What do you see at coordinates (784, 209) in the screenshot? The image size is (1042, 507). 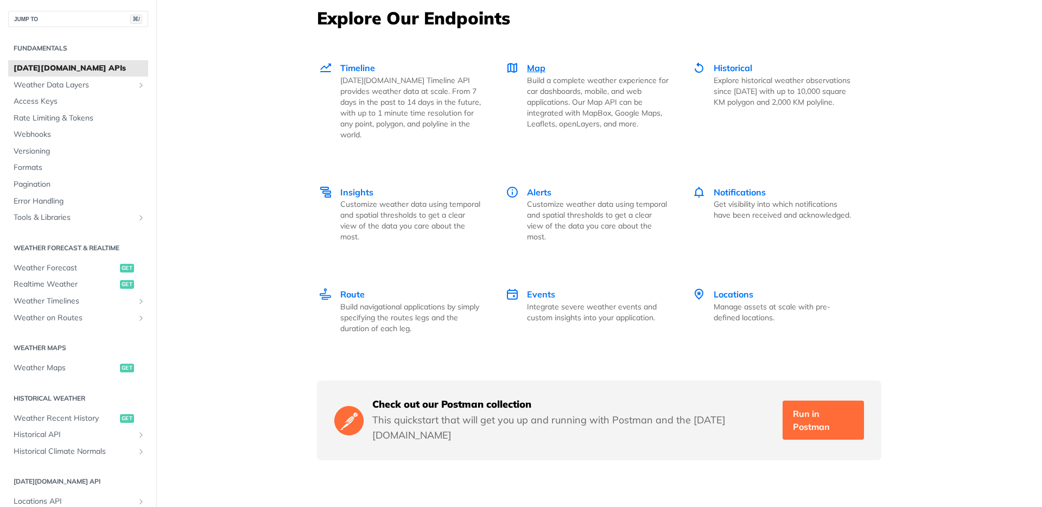 I see `p: Get visibility into which notifications have been received and acknowledged.` at bounding box center [784, 209].